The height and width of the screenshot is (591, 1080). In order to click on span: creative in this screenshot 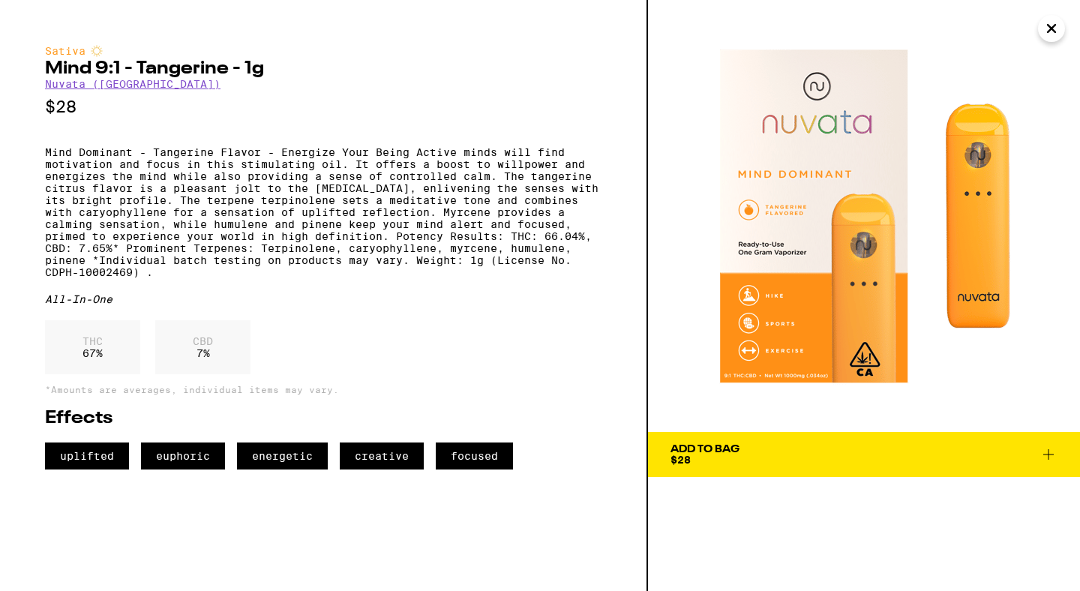, I will do `click(382, 456)`.